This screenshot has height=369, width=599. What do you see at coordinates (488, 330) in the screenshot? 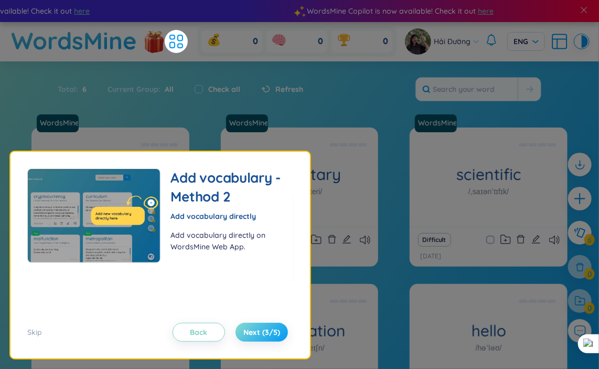
I see `h1: hello` at bounding box center [488, 330].